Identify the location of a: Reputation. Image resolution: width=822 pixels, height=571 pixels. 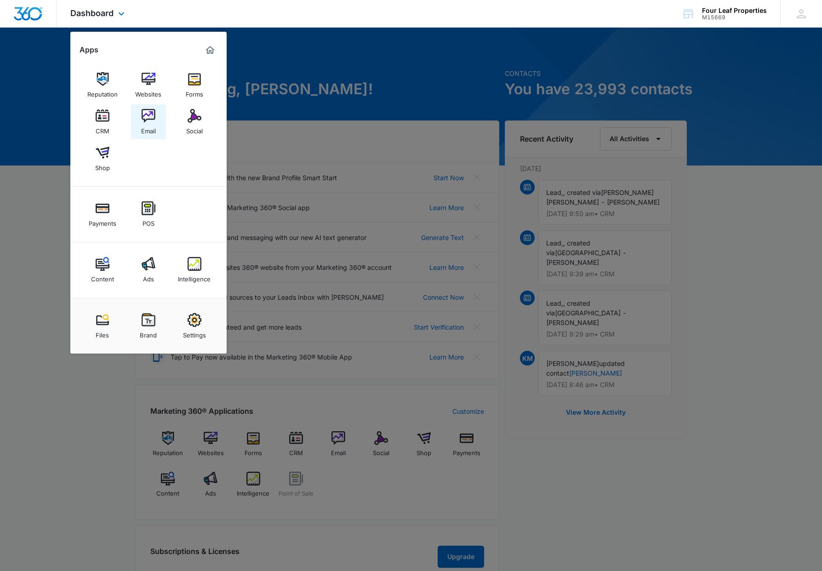
(103, 85).